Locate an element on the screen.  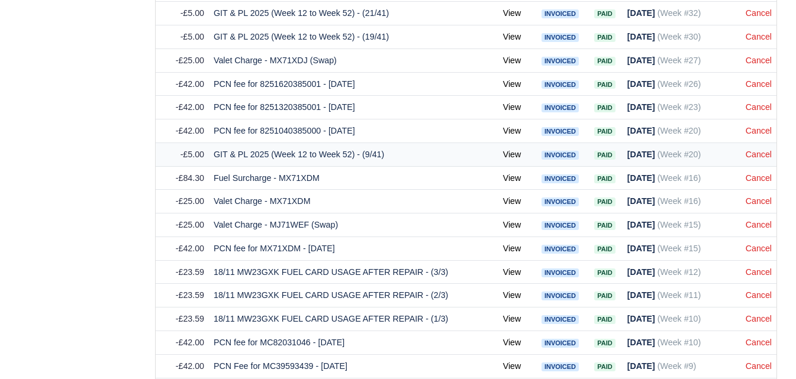
td: GIT & PL 2025 (Week 12 to Week 52) - (21/41) is located at coordinates (350, 14).